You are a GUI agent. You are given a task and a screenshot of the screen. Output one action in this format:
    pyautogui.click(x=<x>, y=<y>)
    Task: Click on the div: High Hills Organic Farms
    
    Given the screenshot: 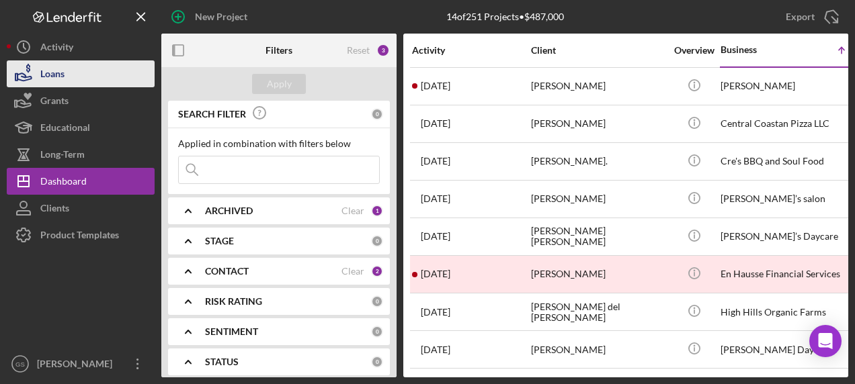 What is the action you would take?
    pyautogui.click(x=788, y=312)
    